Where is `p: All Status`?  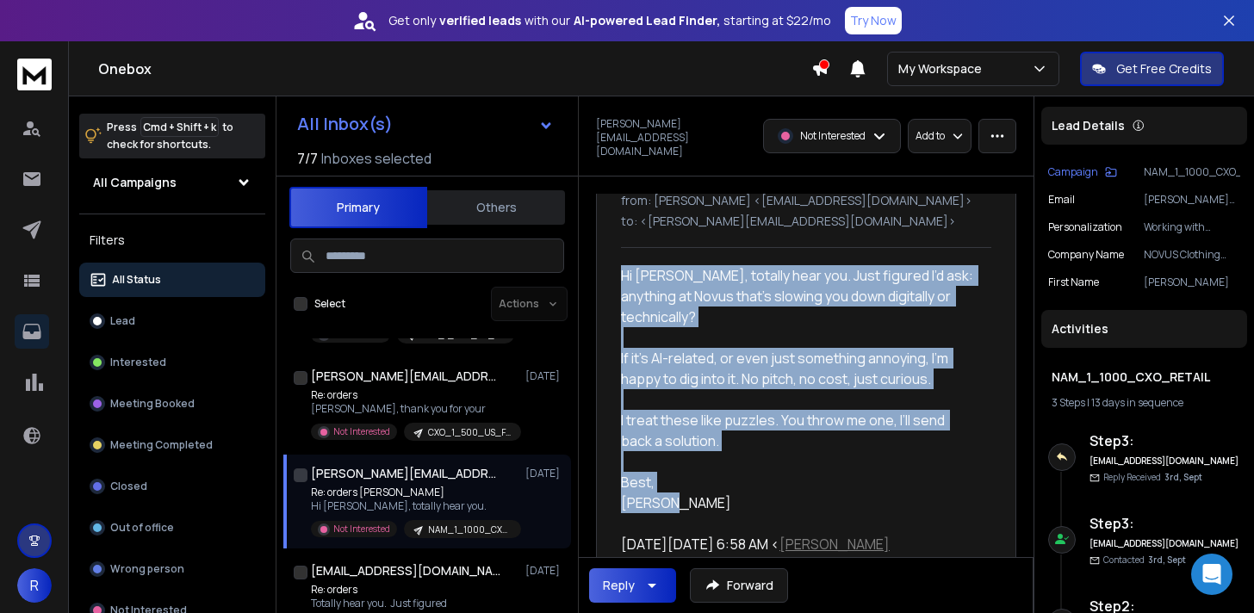
p: All Status is located at coordinates (136, 280).